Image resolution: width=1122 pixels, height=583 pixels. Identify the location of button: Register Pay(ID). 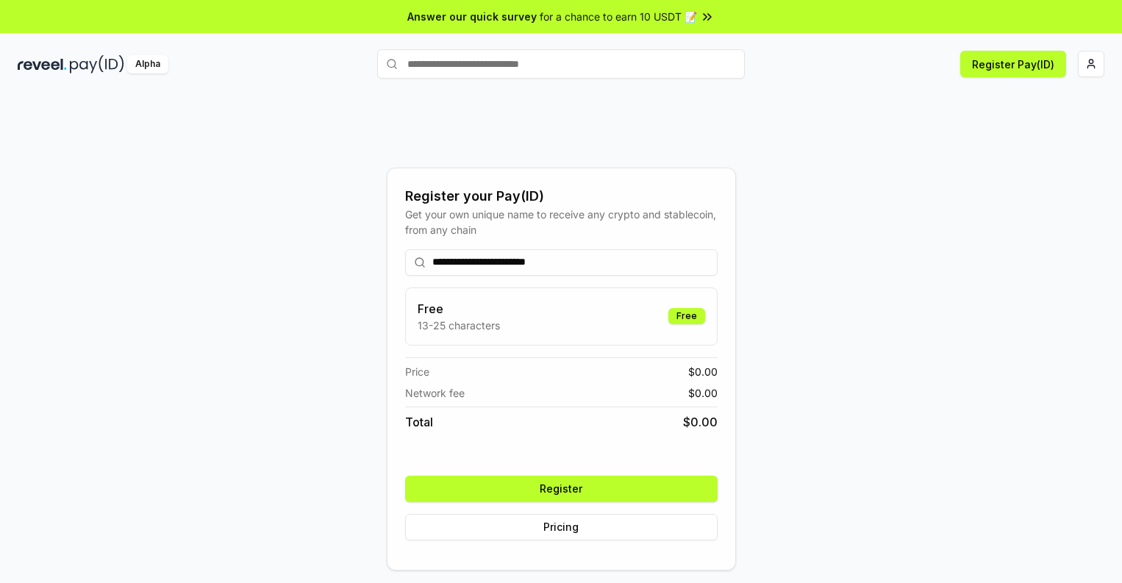
(1013, 64).